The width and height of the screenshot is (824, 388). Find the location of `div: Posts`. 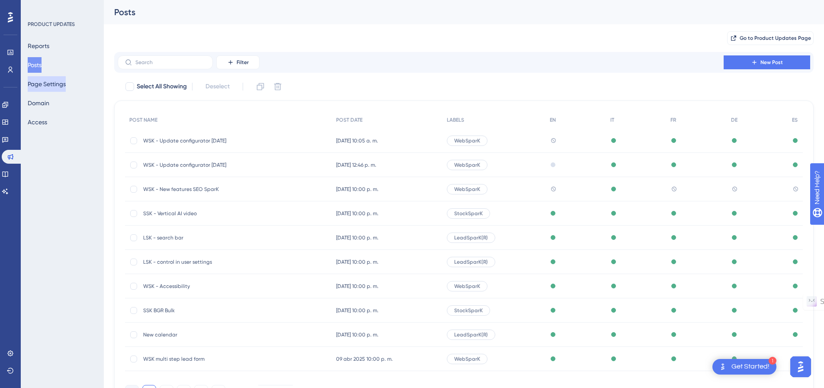

div: Posts is located at coordinates (453, 12).